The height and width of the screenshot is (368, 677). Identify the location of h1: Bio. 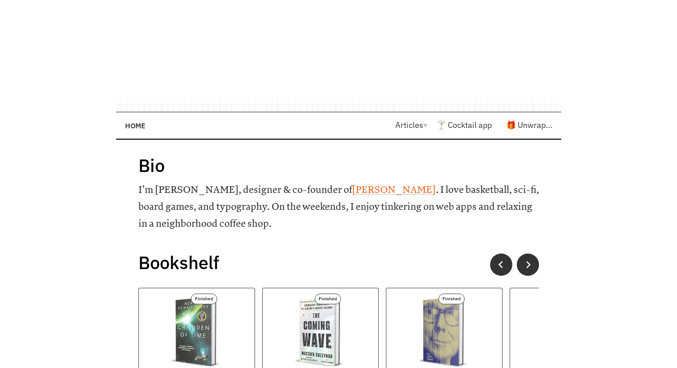
(339, 165).